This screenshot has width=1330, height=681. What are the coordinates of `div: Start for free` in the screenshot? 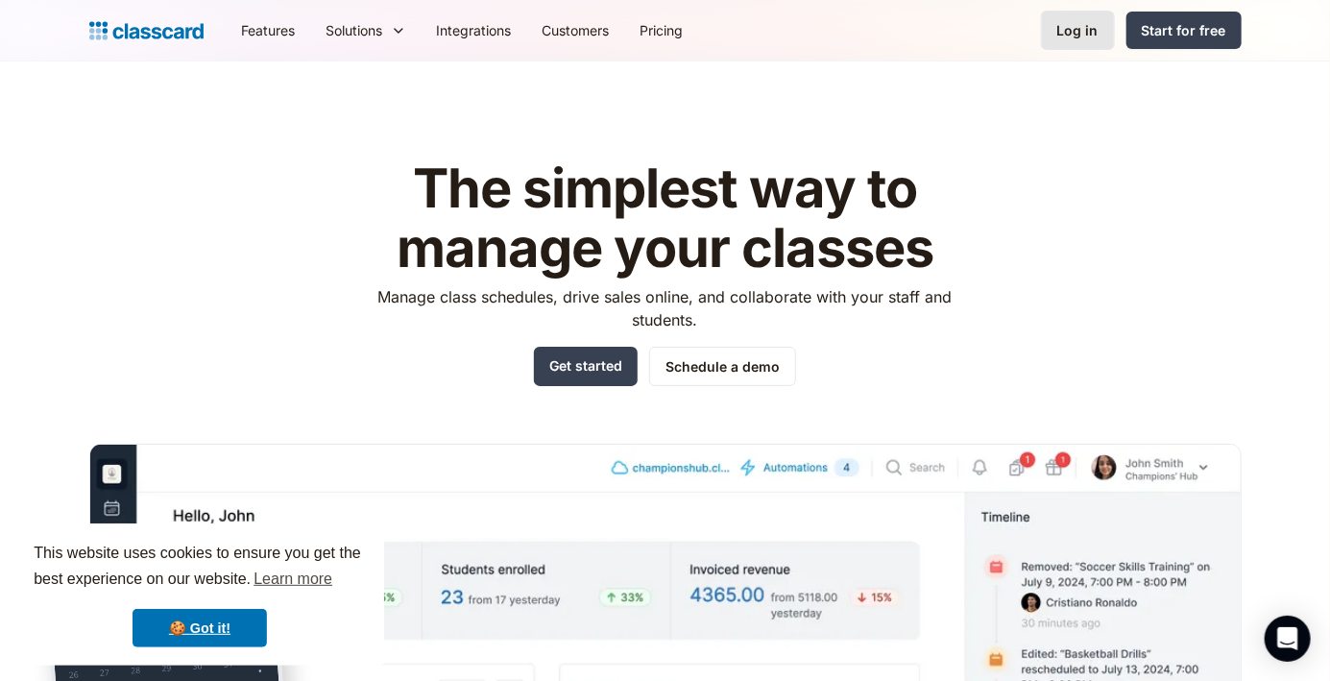 It's located at (1184, 30).